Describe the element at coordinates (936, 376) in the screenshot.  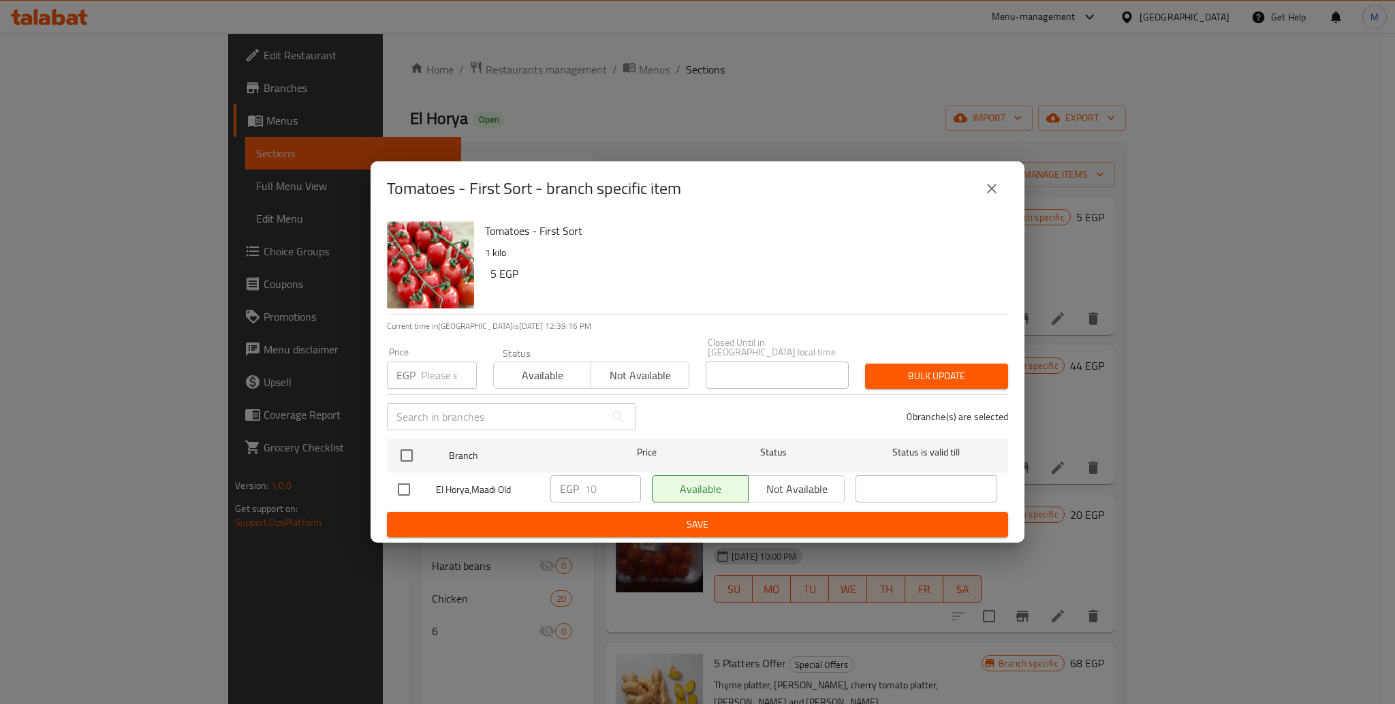
I see `span: Bulk update` at that location.